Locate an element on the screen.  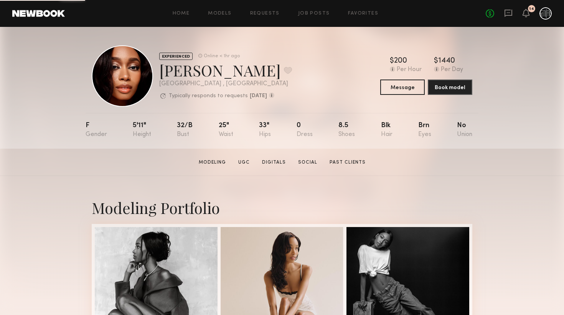
div: 200 is located at coordinates (401, 61).